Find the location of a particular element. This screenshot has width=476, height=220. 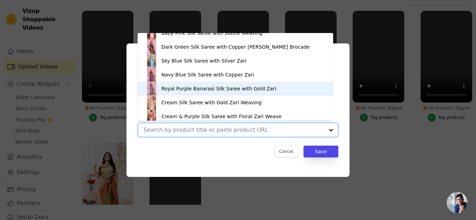

a: Open chat is located at coordinates (457, 203).